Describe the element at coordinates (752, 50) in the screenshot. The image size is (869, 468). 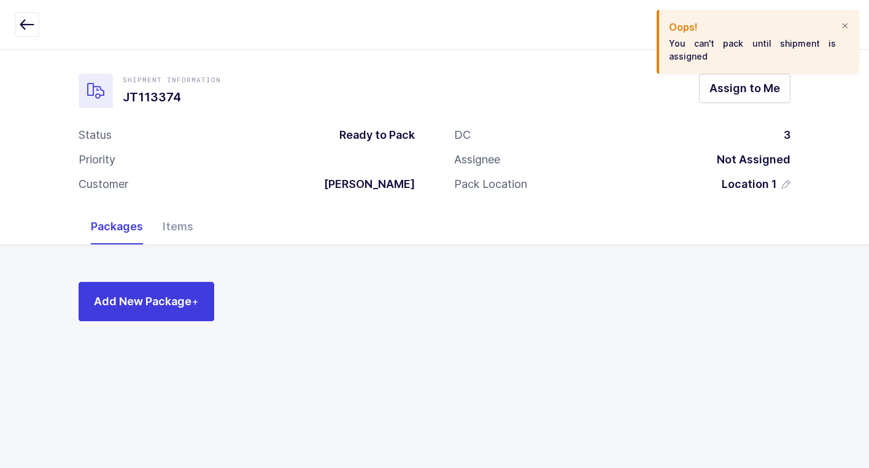
I see `p: You can't pack until shipment is assigned` at that location.